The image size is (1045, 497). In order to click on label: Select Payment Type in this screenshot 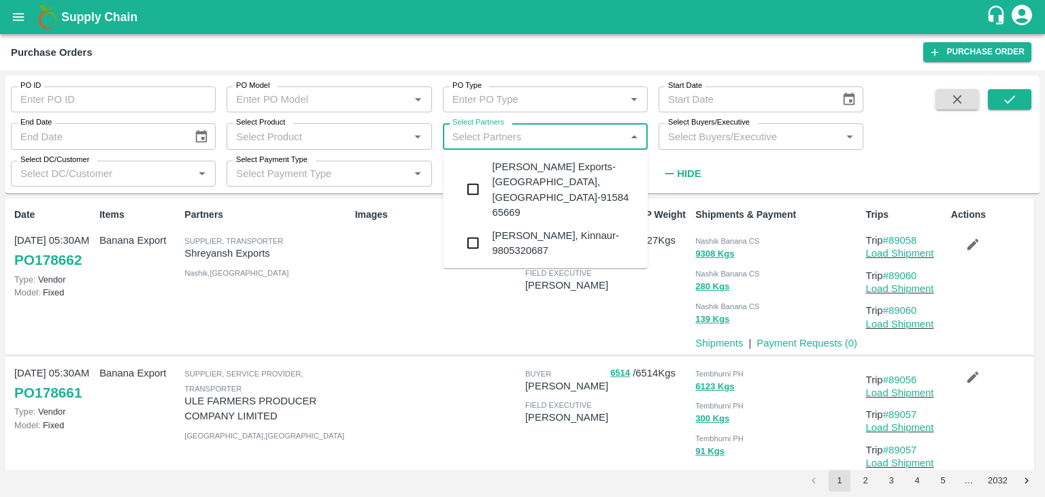, I will do `click(272, 160)`.